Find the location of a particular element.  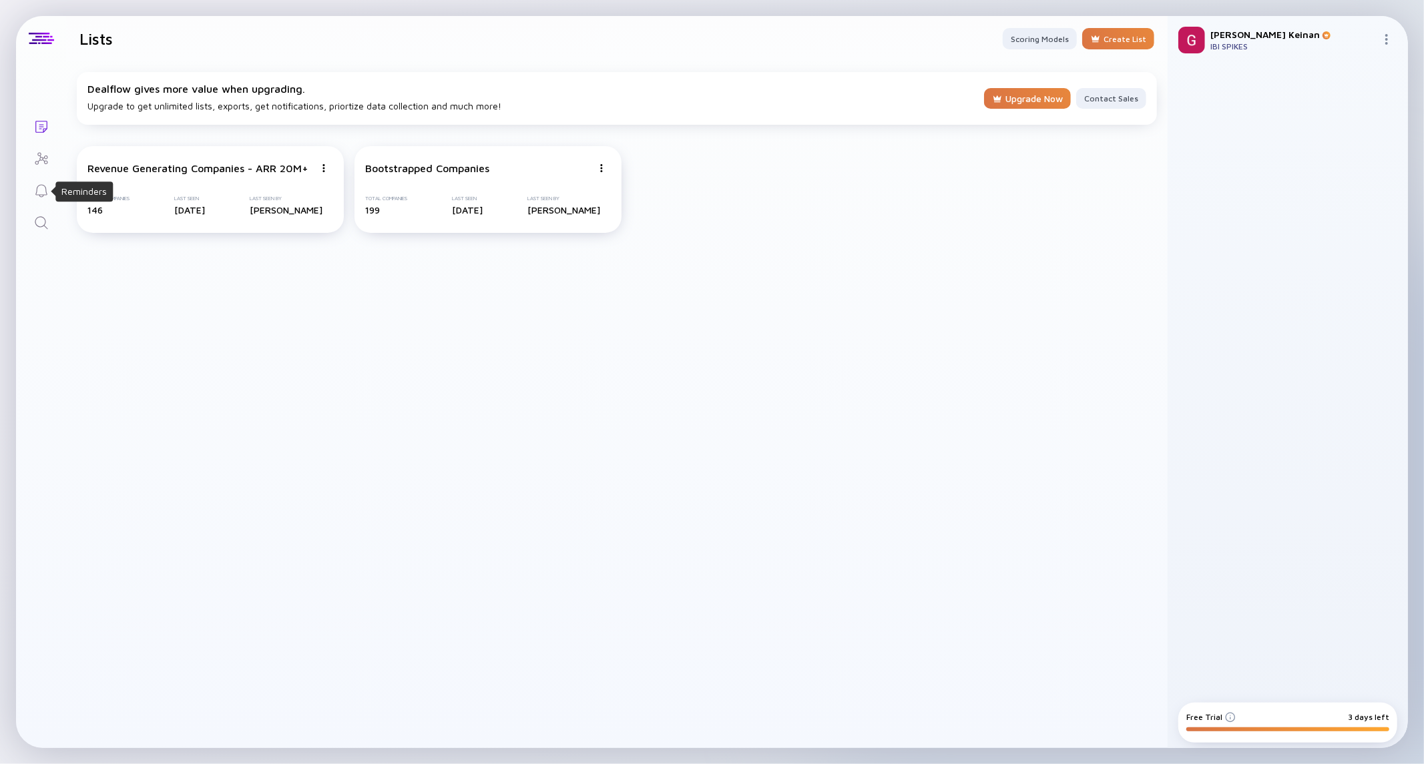

img: Gil Profile Picture is located at coordinates (1192, 40).